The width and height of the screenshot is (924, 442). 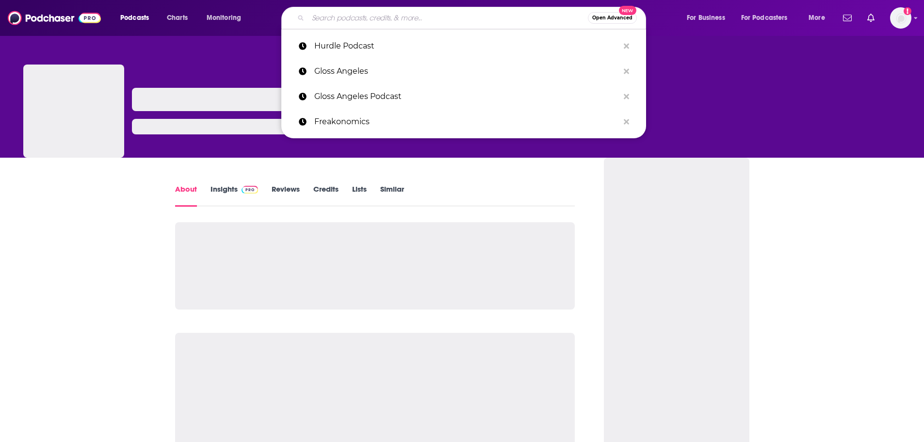 I want to click on a: Hurdle Podcast, so click(x=464, y=46).